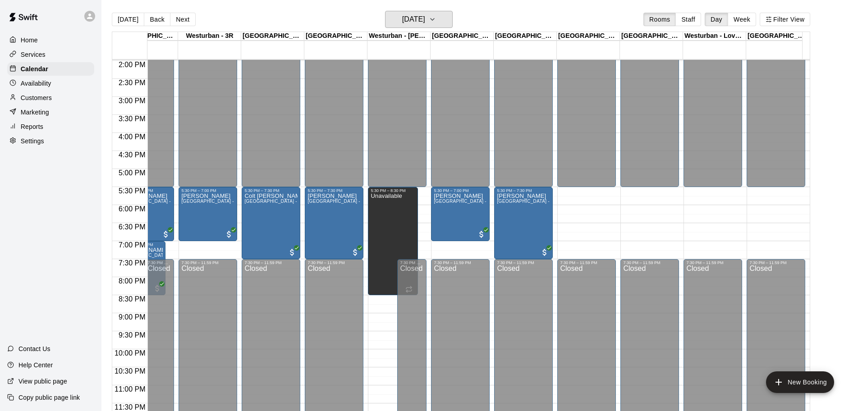 The height and width of the screenshot is (411, 858). What do you see at coordinates (132, 173) in the screenshot?
I see `span: 5:00 PM` at bounding box center [132, 173].